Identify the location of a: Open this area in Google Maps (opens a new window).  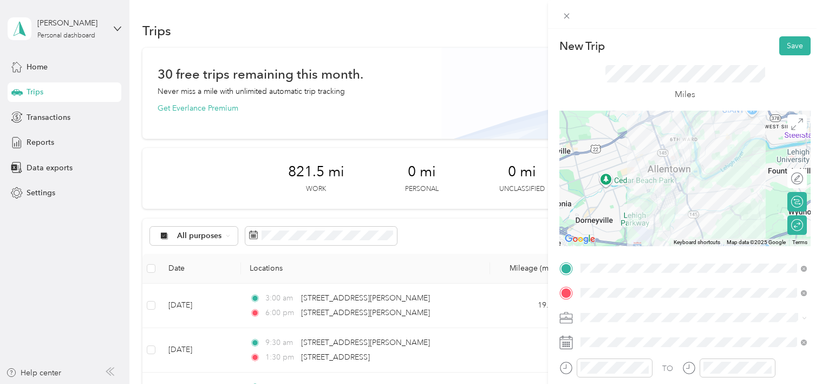
(580, 239).